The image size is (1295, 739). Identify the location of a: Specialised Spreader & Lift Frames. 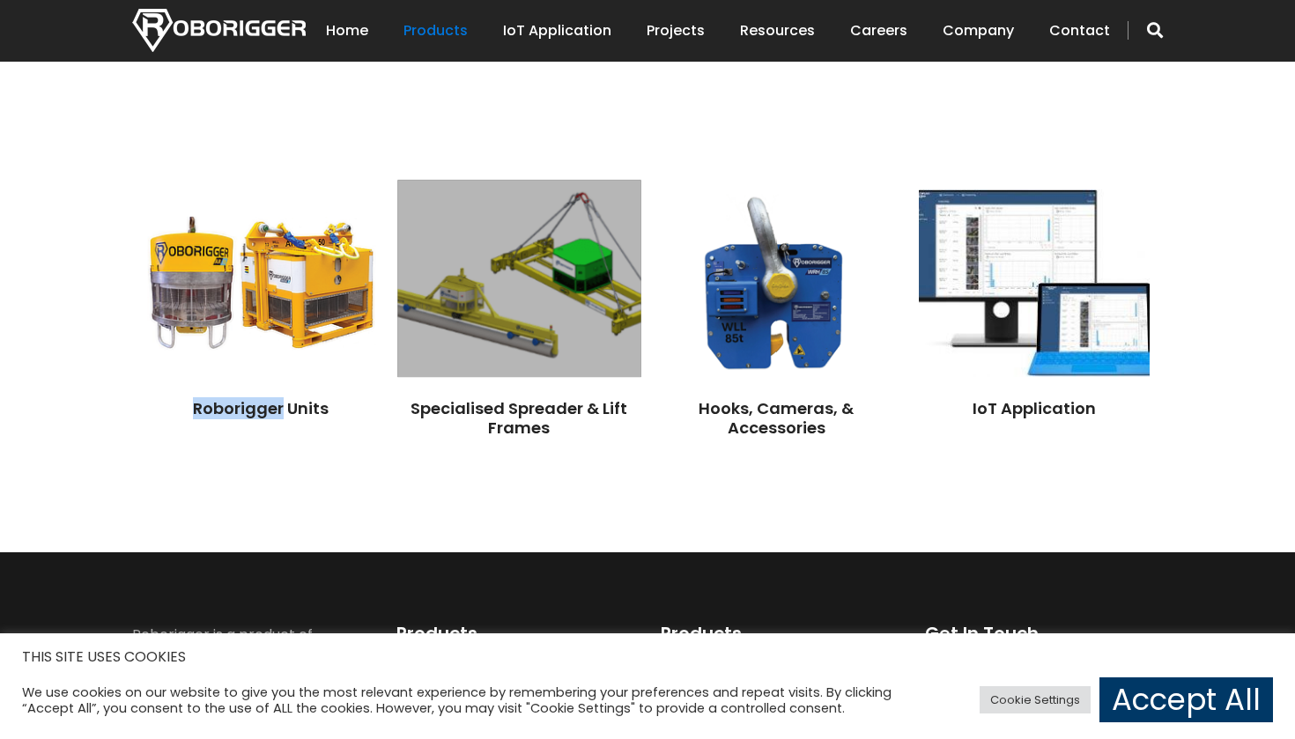
(519, 418).